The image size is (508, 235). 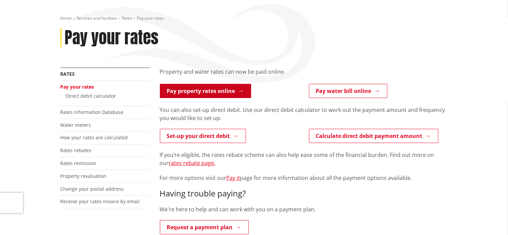 I want to click on p: If you’re eligible, the rates rebate scheme can also help ease some of the financial burden. Find..., so click(x=304, y=159).